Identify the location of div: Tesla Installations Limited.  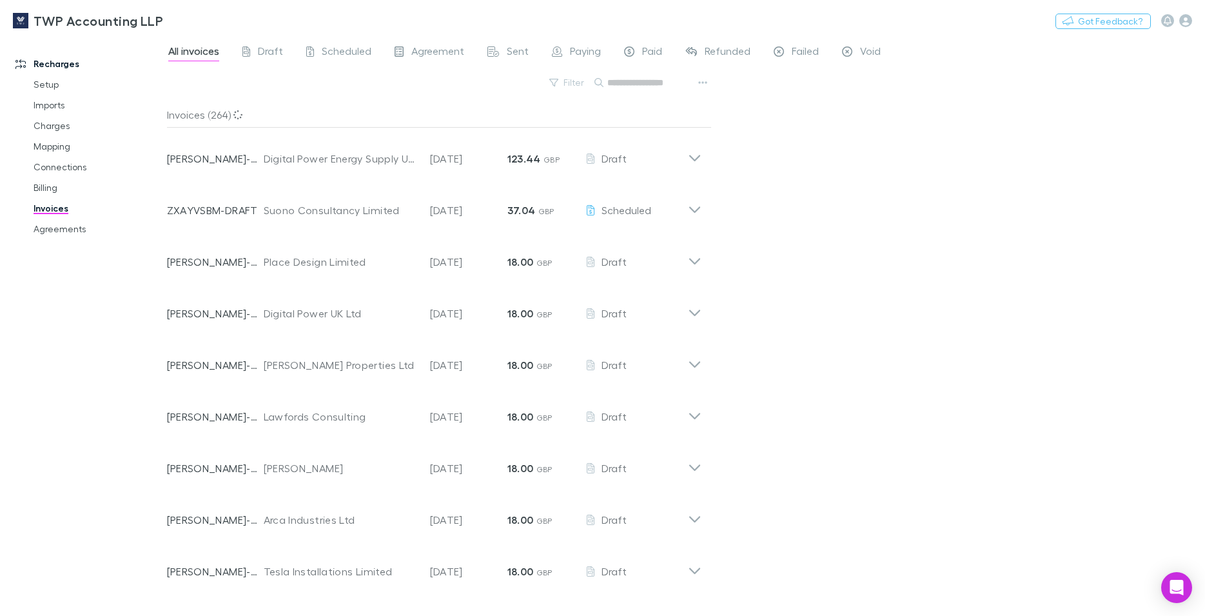
(340, 571).